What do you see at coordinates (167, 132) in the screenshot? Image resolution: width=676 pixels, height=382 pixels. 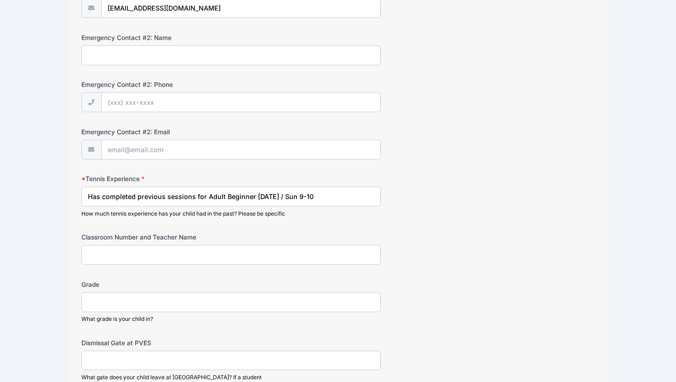 I see `label: Emergency Contact #2: Email` at bounding box center [167, 132].